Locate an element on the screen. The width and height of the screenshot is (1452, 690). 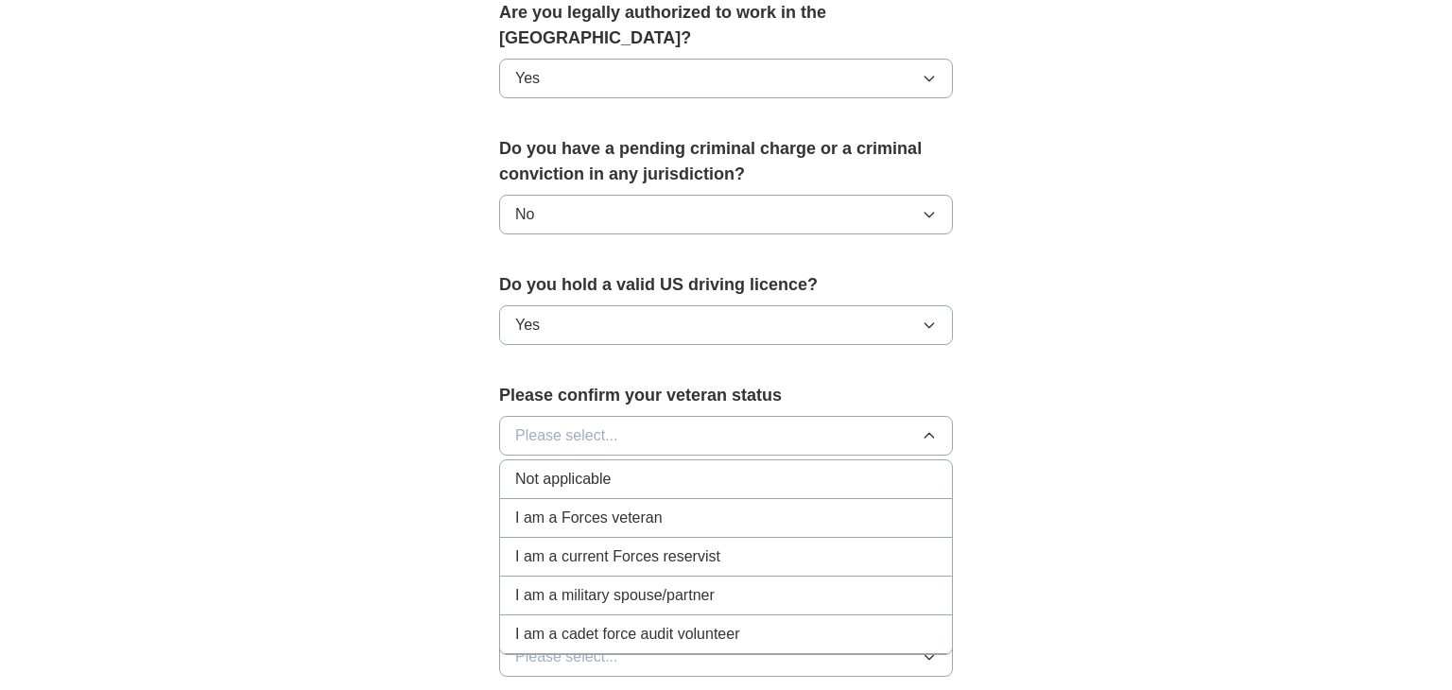
span: I am a military spouse/partner is located at coordinates (615, 596).